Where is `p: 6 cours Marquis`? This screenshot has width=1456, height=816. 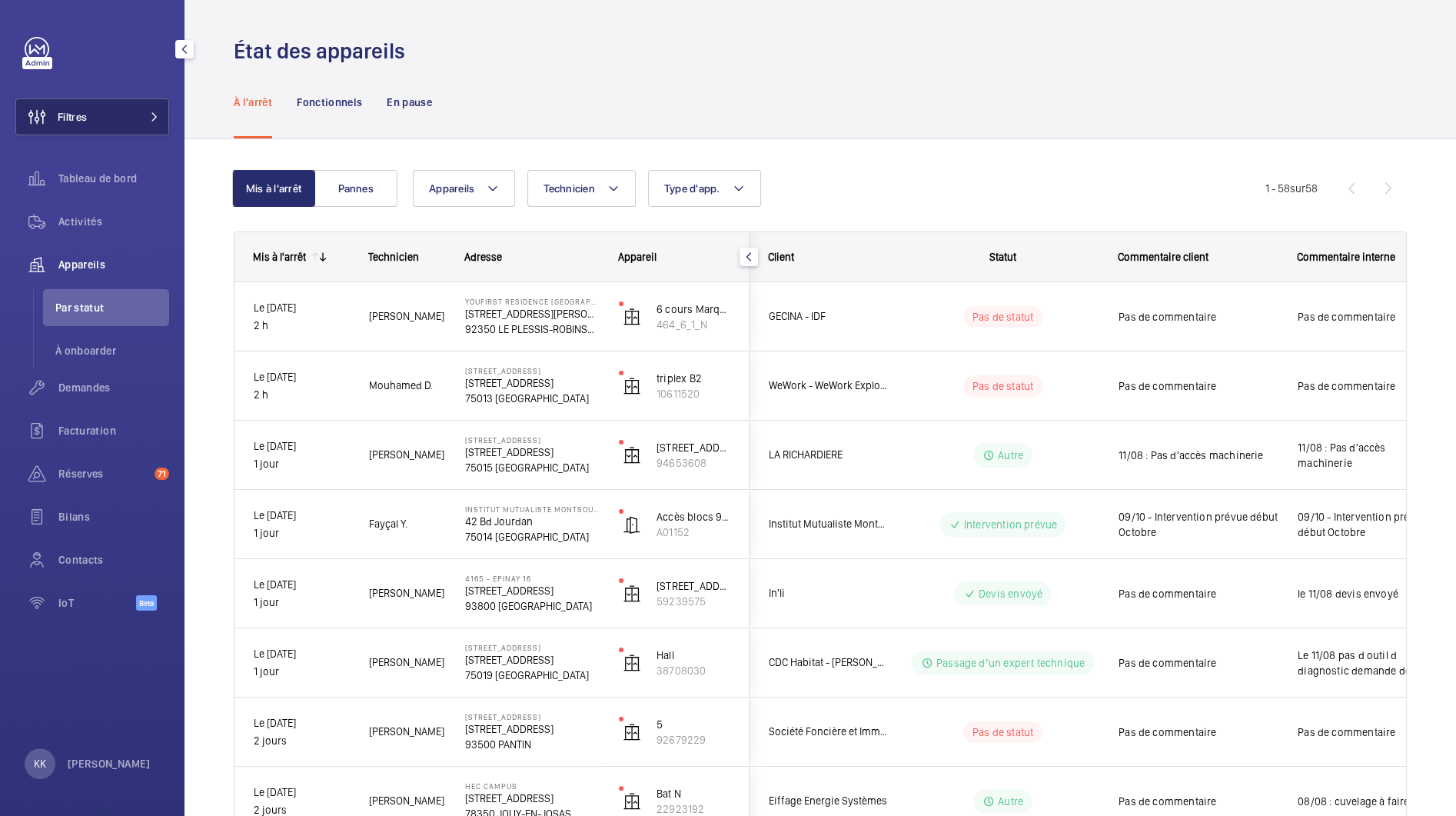
p: 6 cours Marquis is located at coordinates (693, 309).